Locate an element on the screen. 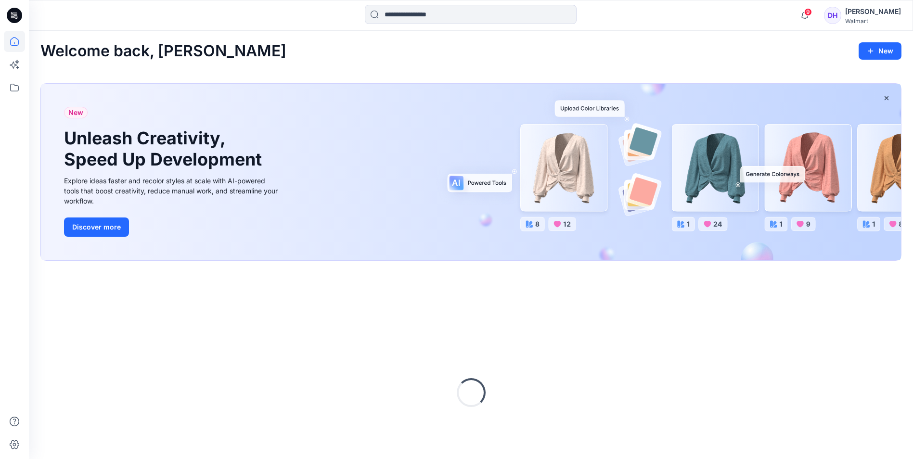  h1: Unleash Creativity, Speed Up Development is located at coordinates (165, 149).